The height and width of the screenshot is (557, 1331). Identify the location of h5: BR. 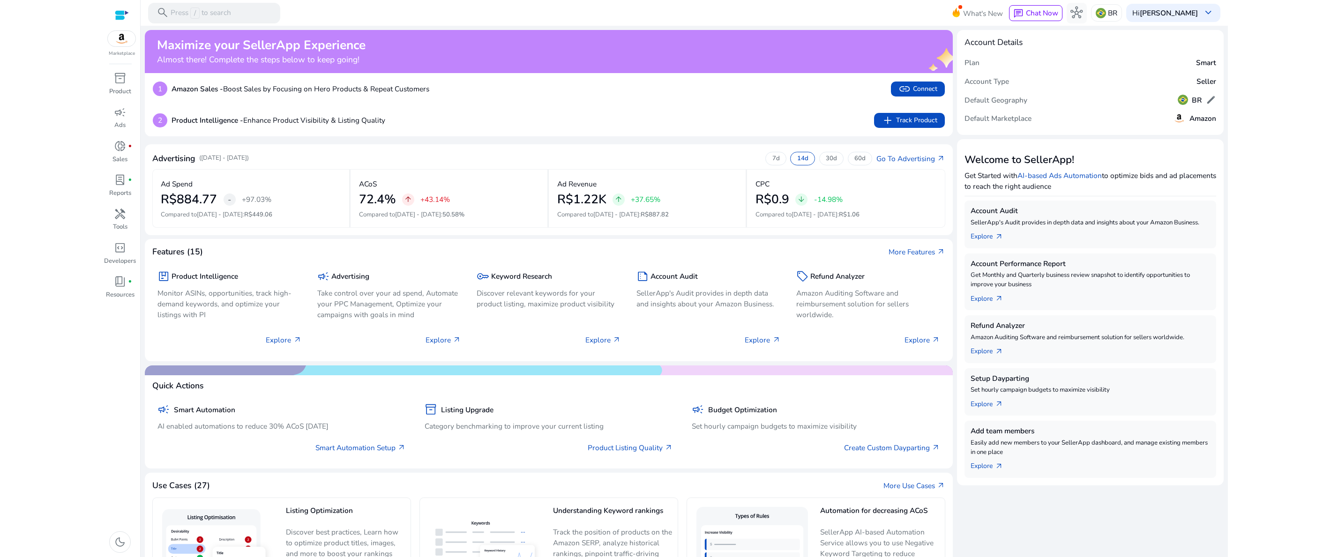
(1196, 100).